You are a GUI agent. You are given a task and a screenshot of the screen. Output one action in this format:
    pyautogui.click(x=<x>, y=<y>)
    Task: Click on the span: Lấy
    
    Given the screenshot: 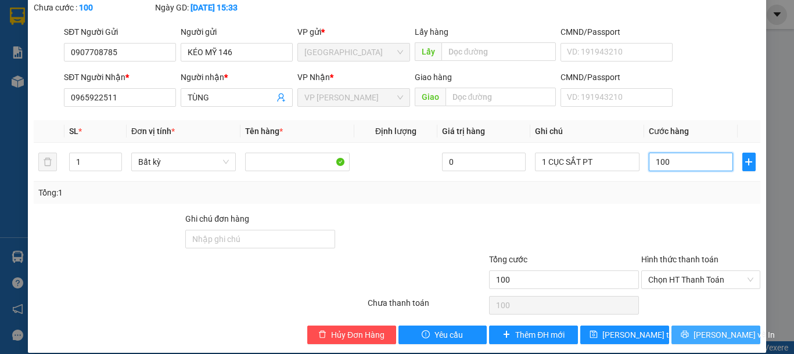 What is the action you would take?
    pyautogui.click(x=428, y=52)
    